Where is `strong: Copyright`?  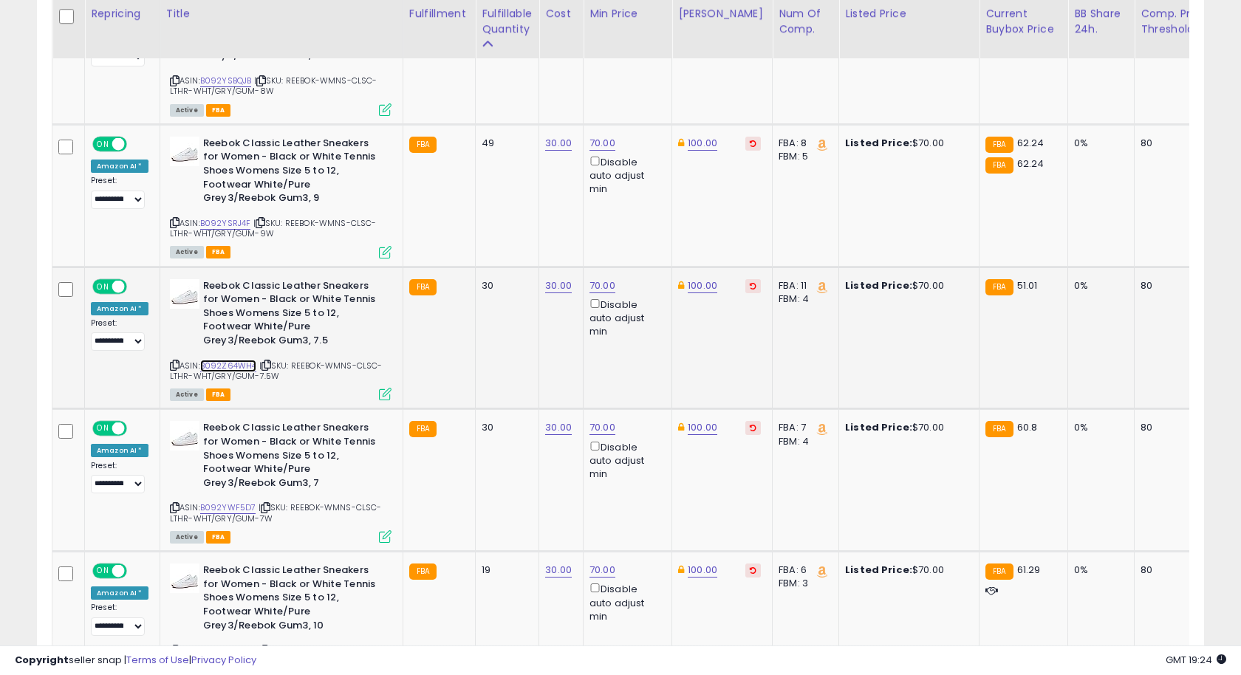 strong: Copyright is located at coordinates (41, 660).